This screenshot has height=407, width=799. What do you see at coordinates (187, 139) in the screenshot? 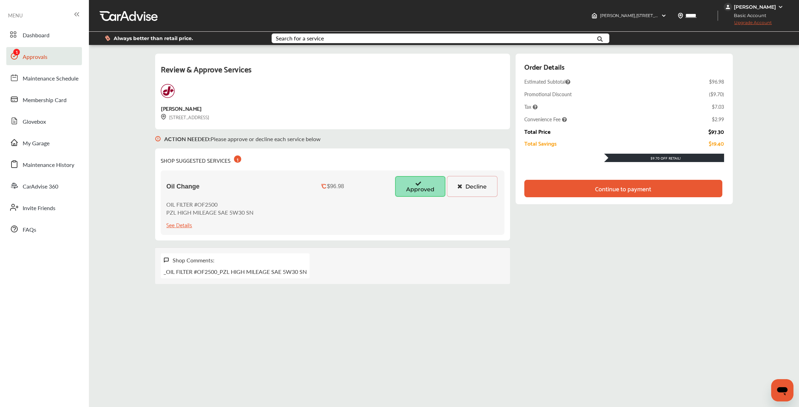
I see `b: ACTION NEEDED :` at bounding box center [187, 139].